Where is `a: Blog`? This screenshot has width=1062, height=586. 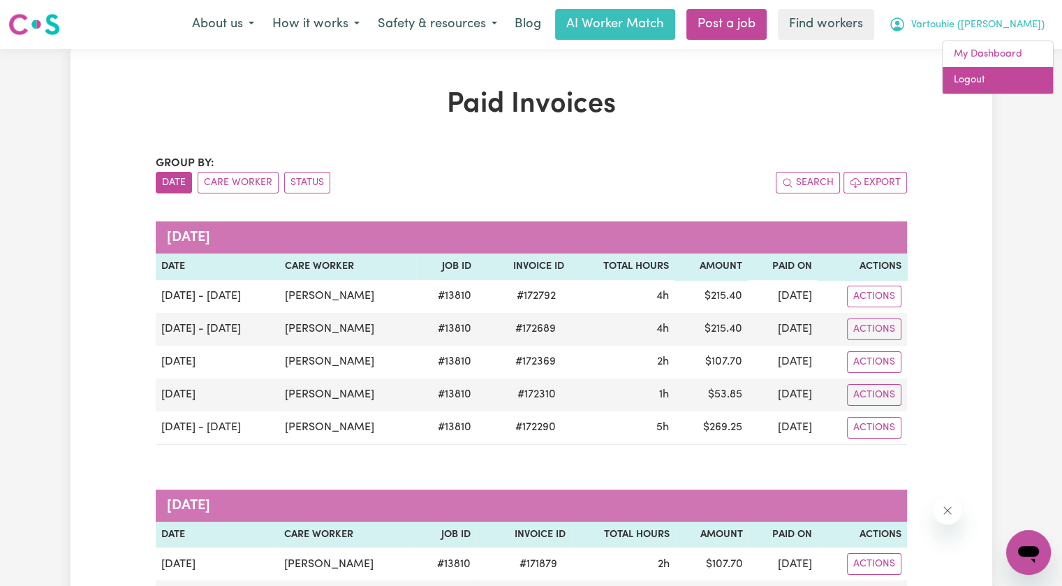
a: Blog is located at coordinates (528, 24).